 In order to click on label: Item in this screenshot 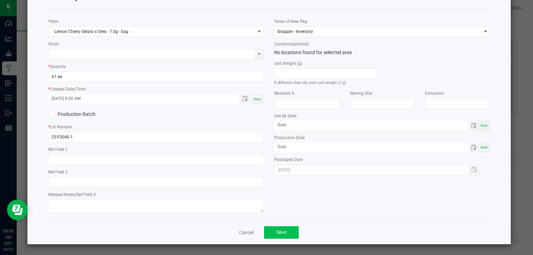, I will do `click(54, 22)`.